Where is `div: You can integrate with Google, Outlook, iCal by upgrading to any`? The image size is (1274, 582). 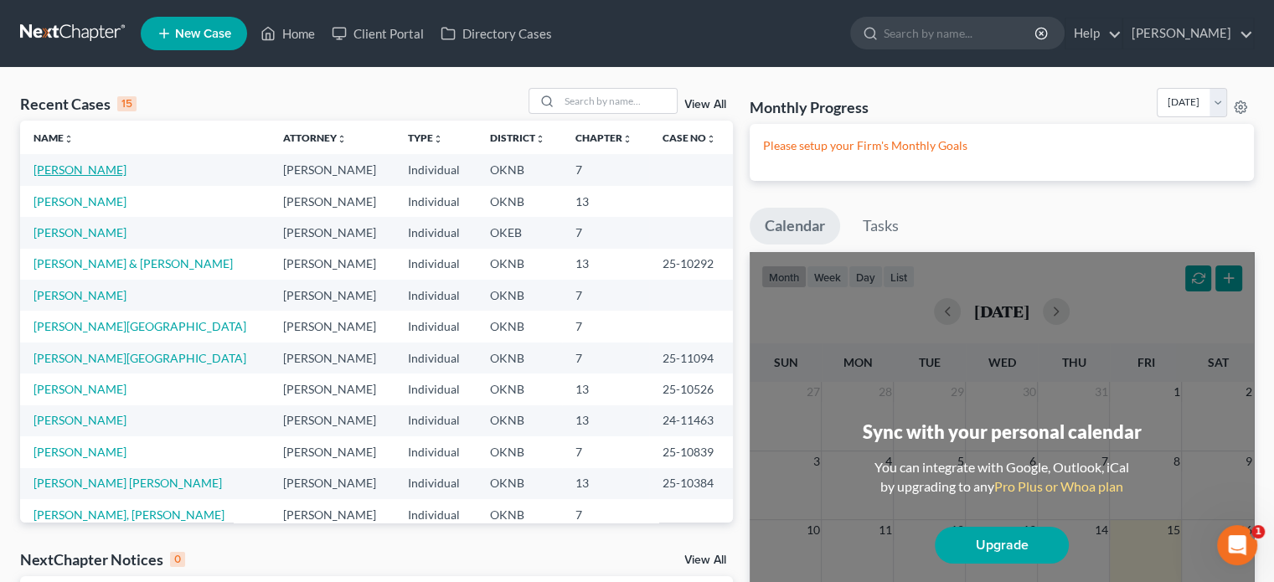 div: You can integrate with Google, Outlook, iCal by upgrading to any is located at coordinates (1002, 477).